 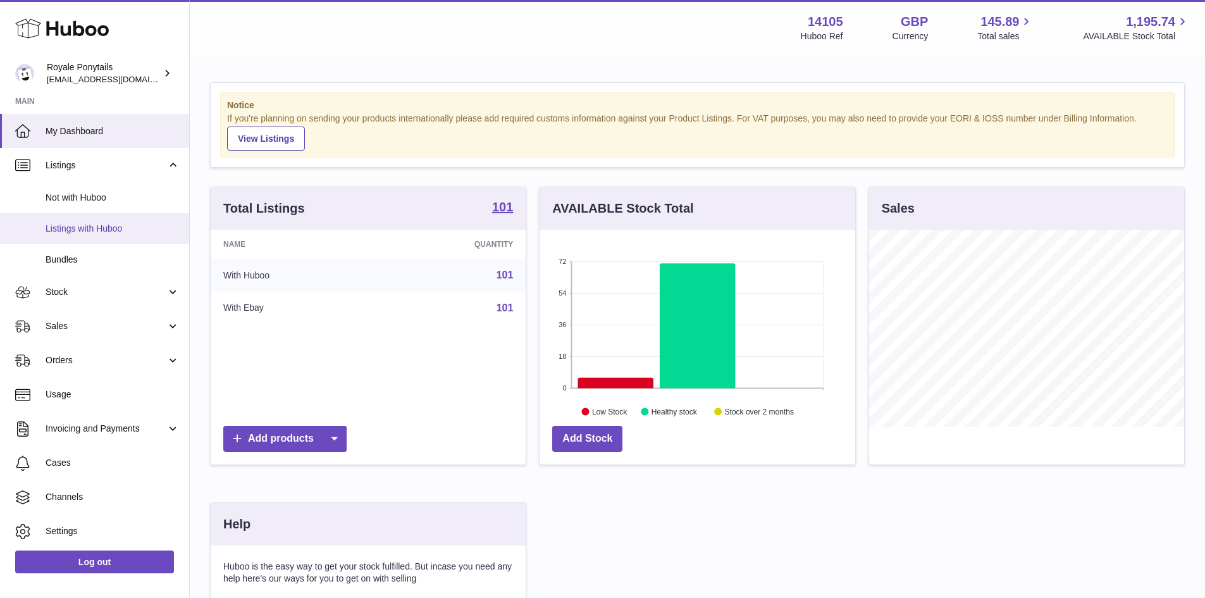 I want to click on text: Stock over 2 months, so click(x=759, y=411).